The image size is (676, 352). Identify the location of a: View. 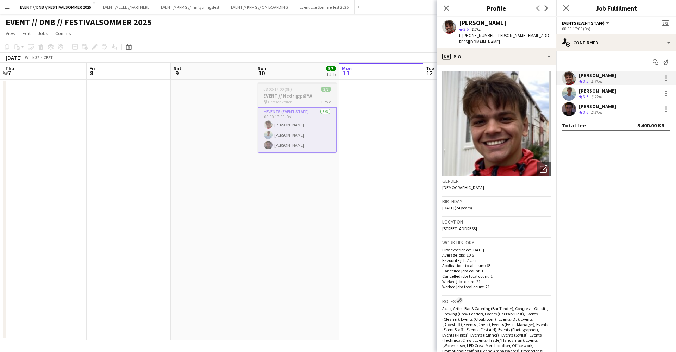
(11, 33).